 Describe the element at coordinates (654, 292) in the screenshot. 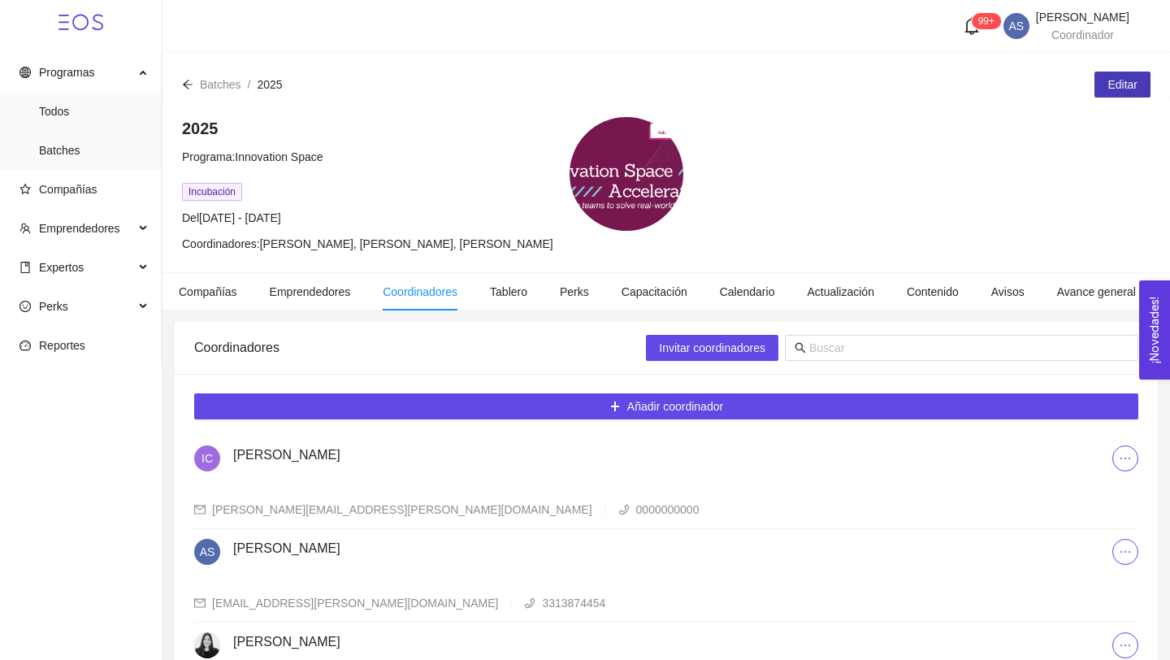

I see `span: Capacitación` at that location.